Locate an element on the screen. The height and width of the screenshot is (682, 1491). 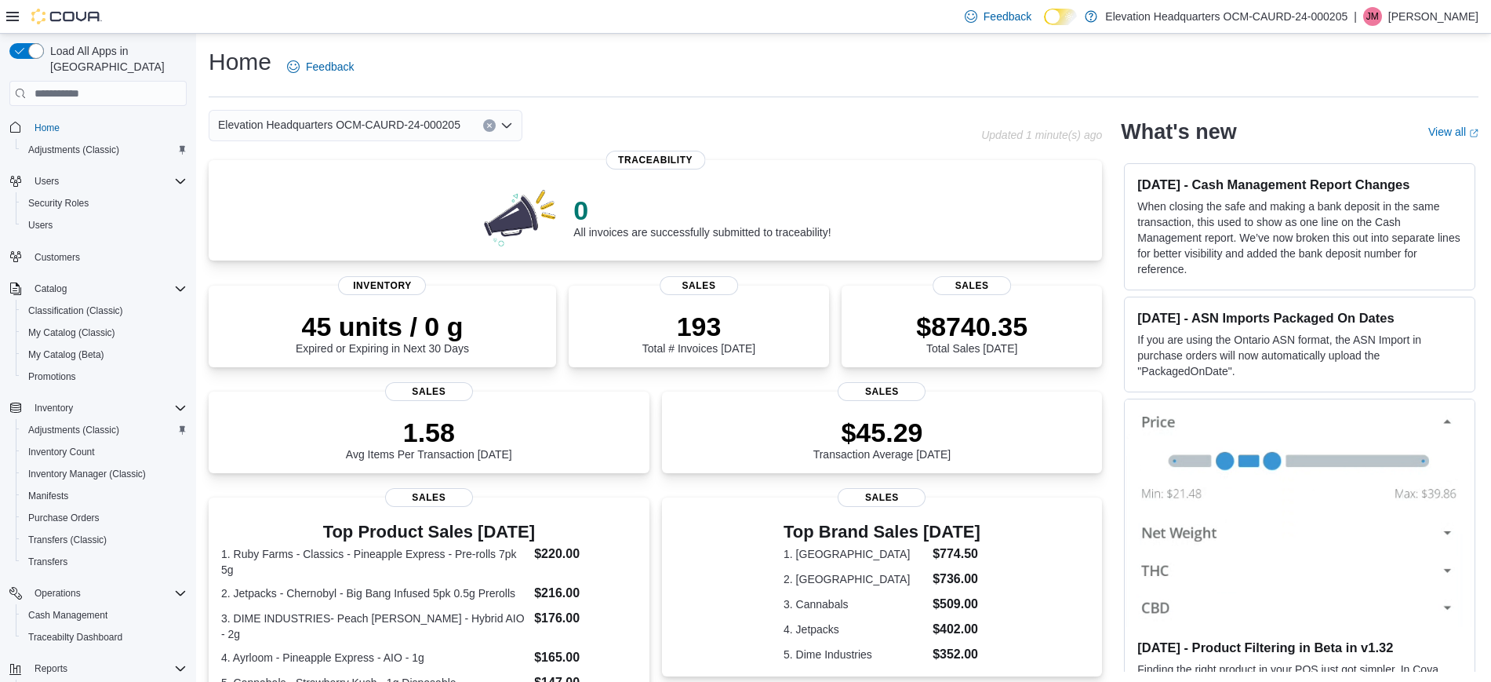
p: When closing the safe and making a bank deposit in the same transaction, this used to show as one... is located at coordinates (1300, 238).